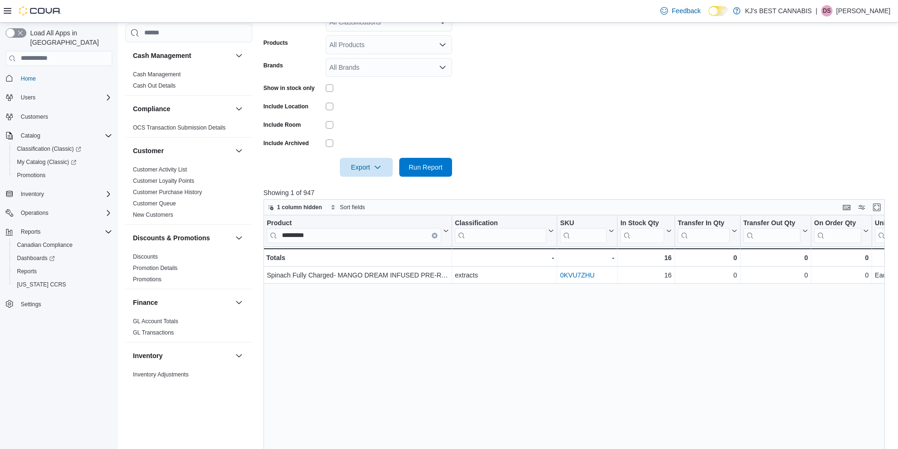  I want to click on a: Dashboards, so click(36, 258).